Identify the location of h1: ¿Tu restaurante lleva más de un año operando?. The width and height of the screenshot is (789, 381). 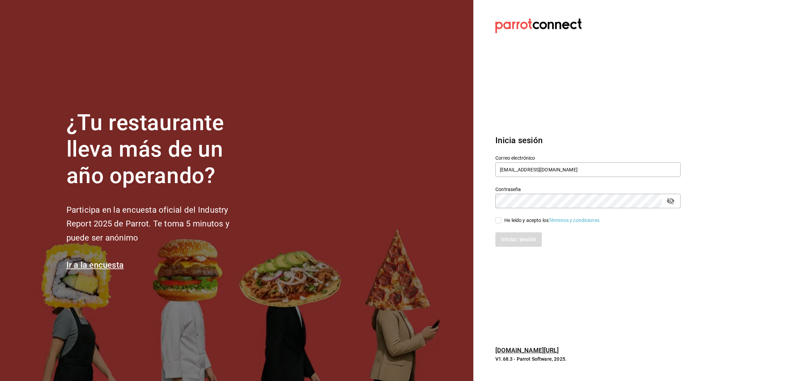
(159, 149).